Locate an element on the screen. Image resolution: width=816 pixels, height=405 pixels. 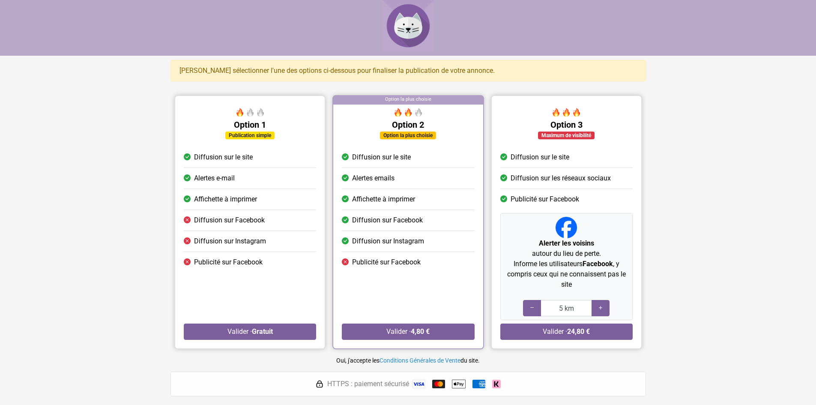
small: Oui, j'accepte les du site. is located at coordinates (408, 360).